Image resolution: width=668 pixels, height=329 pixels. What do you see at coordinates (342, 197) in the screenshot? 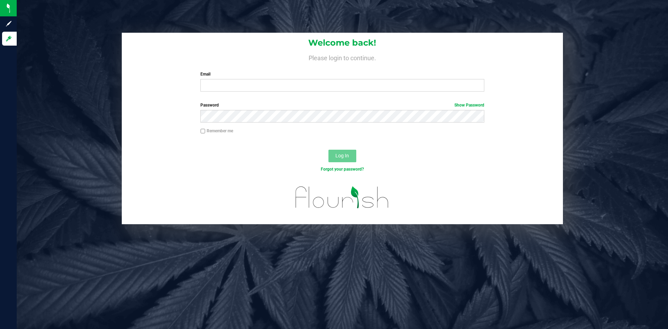
I see `img: flourish_logo.svg` at bounding box center [342, 197].